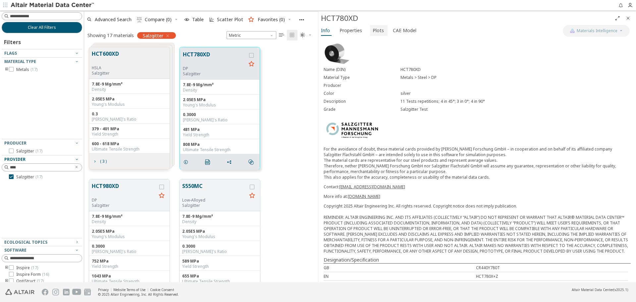  I want to click on span: Material Type, so click(20, 61).